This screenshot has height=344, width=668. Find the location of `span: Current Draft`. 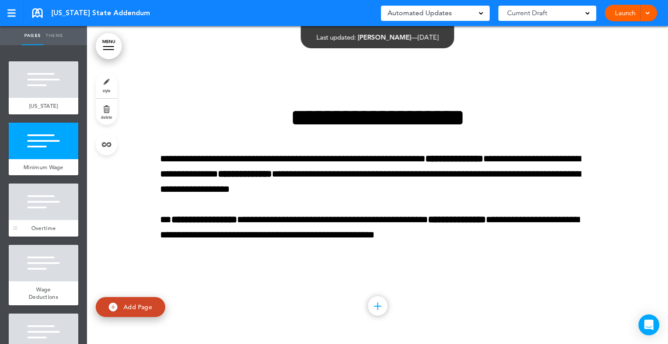

span: Current Draft is located at coordinates (527, 13).